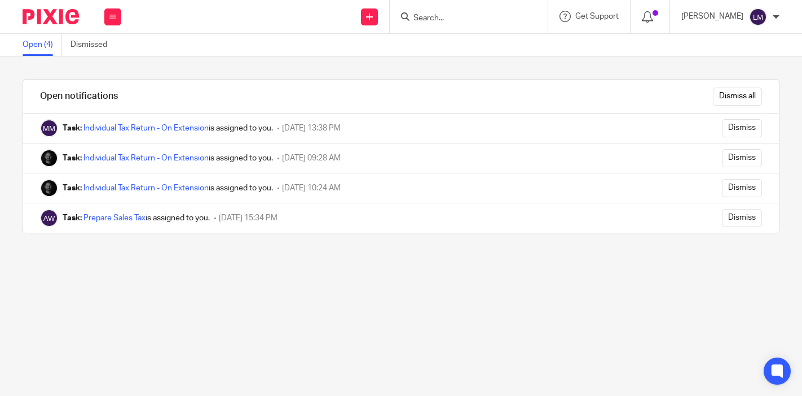 The width and height of the screenshot is (802, 396). Describe the element at coordinates (738, 96) in the screenshot. I see `input: Dismiss all` at that location.